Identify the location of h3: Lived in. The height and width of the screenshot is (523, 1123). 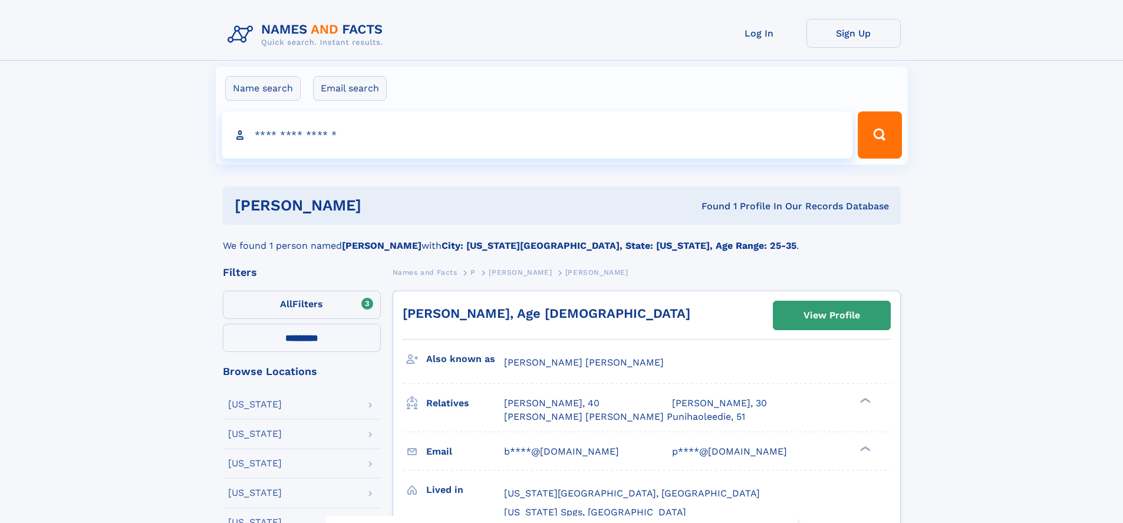
(465, 490).